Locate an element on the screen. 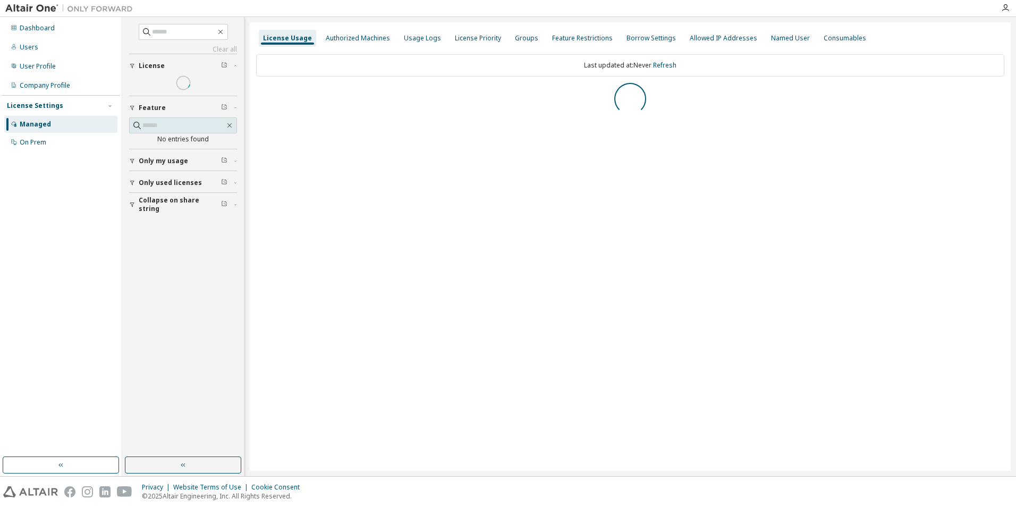  a: Clear all is located at coordinates (183, 49).